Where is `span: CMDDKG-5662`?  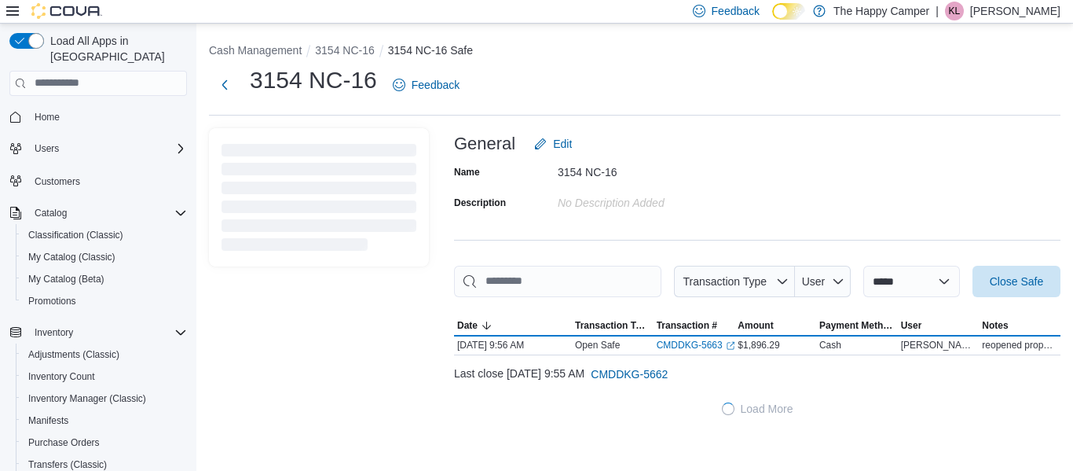
span: CMDDKG-5662 is located at coordinates (629, 374).